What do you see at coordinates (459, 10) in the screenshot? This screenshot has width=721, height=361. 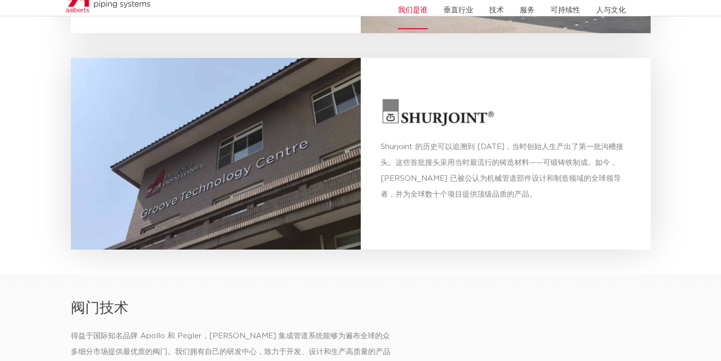 I see `font: 垂直行业` at bounding box center [459, 10].